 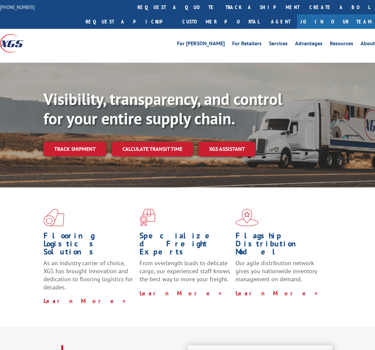 I want to click on img: xgs-icon-focused-on-flooring-red, so click(x=147, y=217).